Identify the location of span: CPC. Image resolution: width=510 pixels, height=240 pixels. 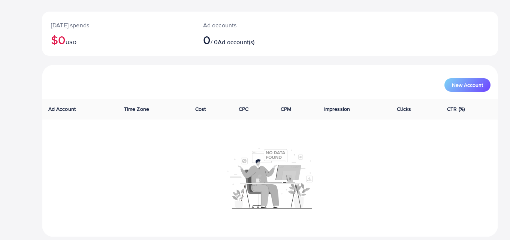
(244, 109).